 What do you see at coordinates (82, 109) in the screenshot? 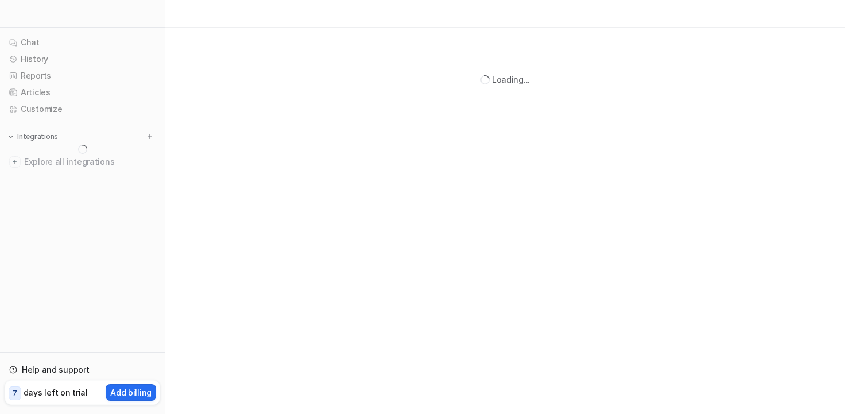
I see `a: Customize` at bounding box center [82, 109].